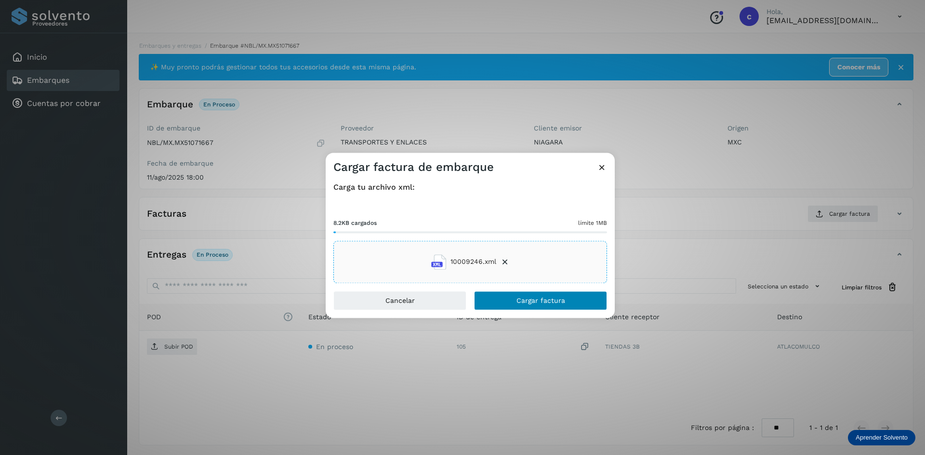 The width and height of the screenshot is (925, 455). What do you see at coordinates (400, 301) in the screenshot?
I see `span: Cancelar` at bounding box center [400, 301].